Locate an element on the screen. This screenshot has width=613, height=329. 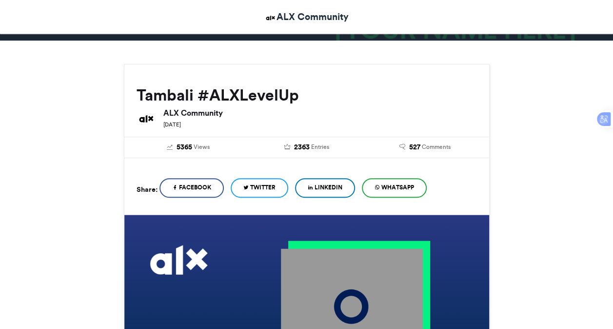
a: 2363 Entries is located at coordinates (306, 147).